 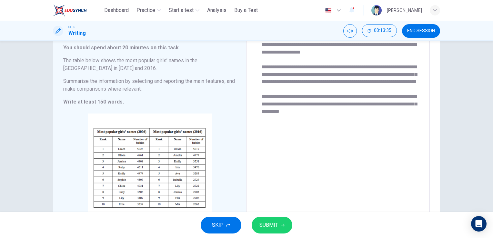 What do you see at coordinates (379, 31) in the screenshot?
I see `button: 00:13:35` at bounding box center [379, 31].